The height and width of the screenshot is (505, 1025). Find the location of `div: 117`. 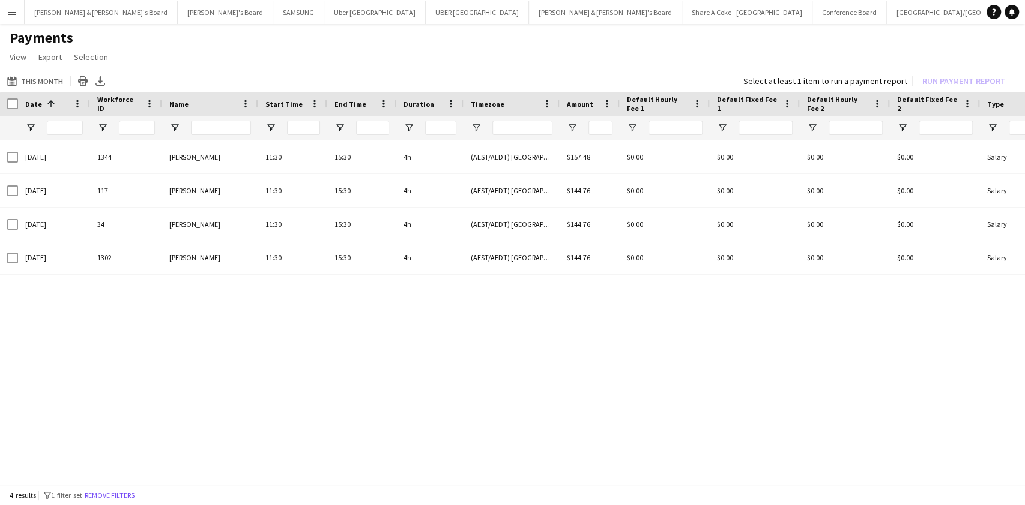

div: 117 is located at coordinates (126, 190).